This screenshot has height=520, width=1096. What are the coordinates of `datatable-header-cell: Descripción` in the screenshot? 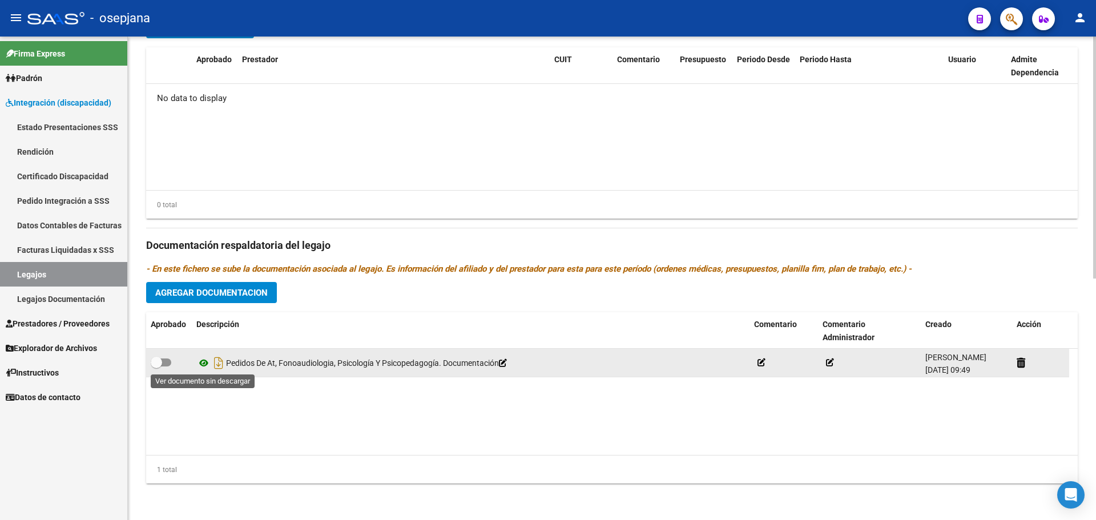 It's located at (470, 331).